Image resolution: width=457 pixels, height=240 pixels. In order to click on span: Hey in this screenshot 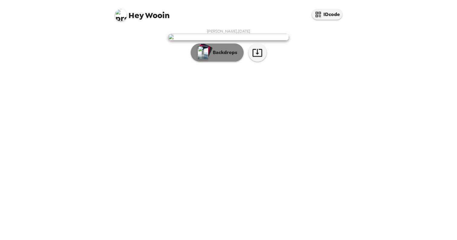, I will do `click(136, 15)`.